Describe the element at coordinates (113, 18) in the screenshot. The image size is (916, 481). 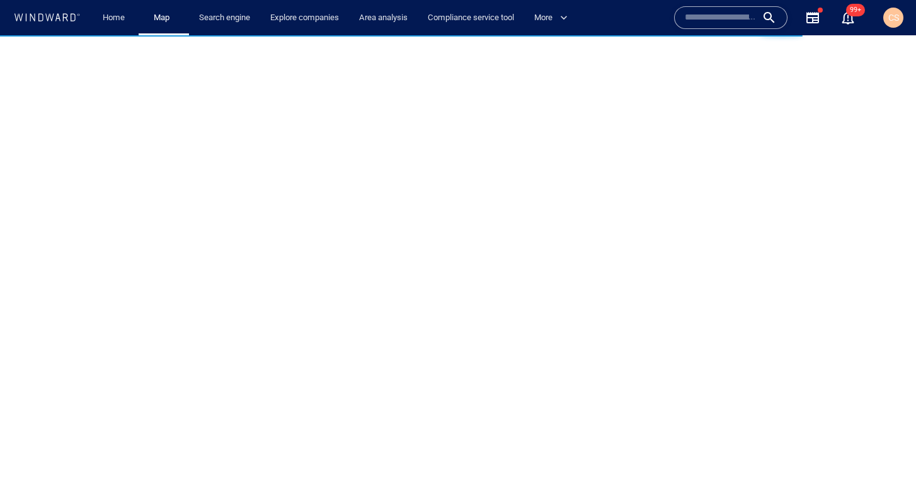
I see `a: Home` at that location.